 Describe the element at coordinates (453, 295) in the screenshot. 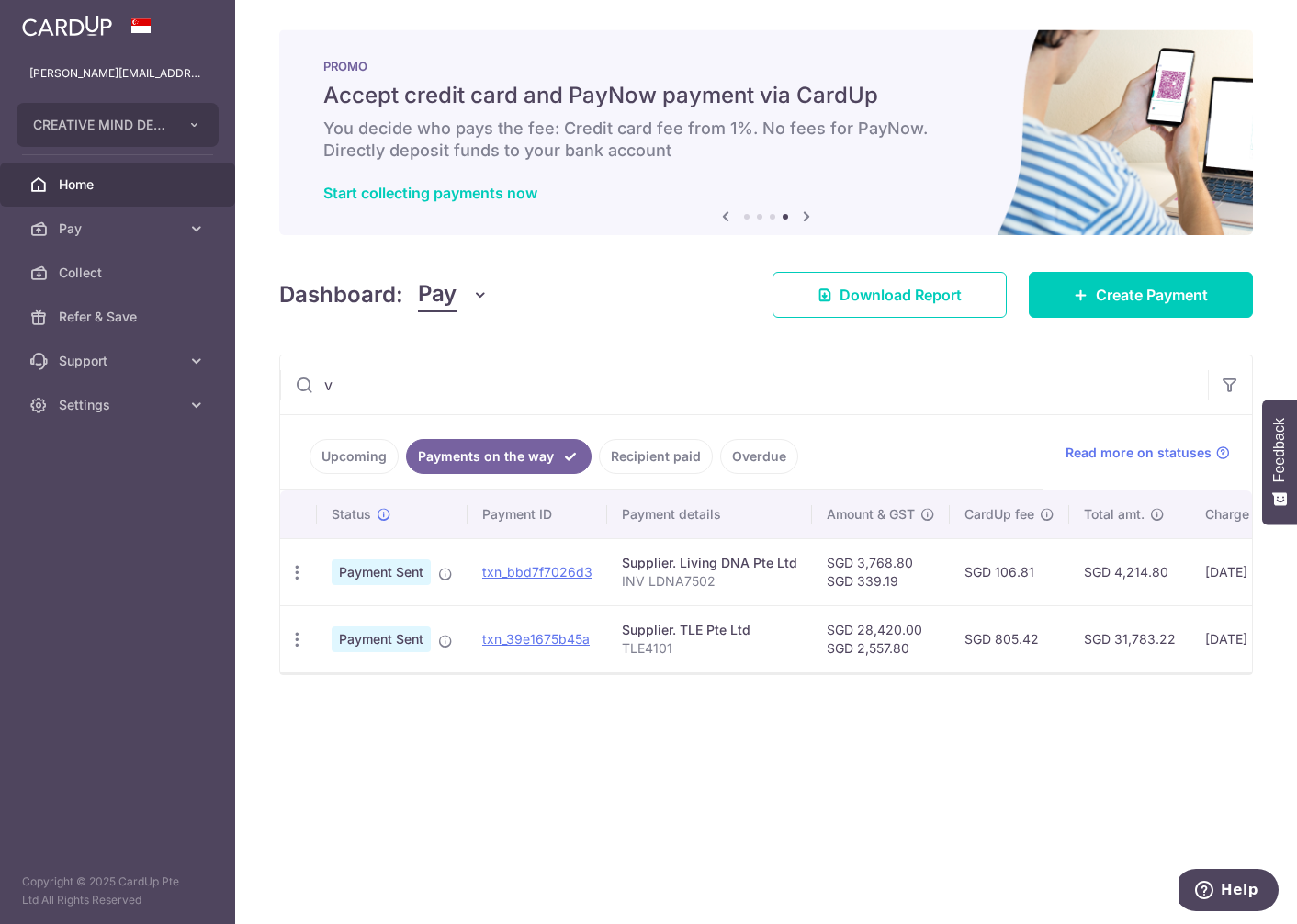

I see `button: Pay` at that location.